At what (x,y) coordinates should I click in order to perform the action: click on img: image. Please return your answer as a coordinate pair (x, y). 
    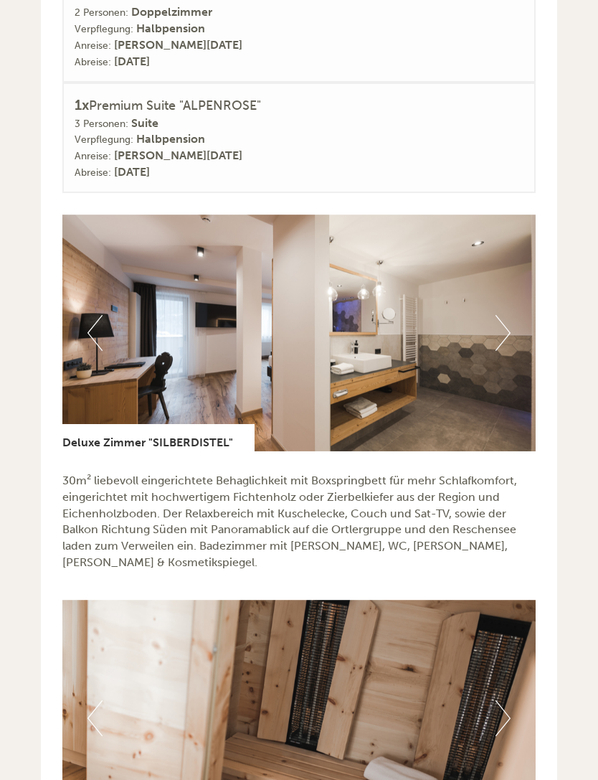
    Looking at the image, I should click on (299, 333).